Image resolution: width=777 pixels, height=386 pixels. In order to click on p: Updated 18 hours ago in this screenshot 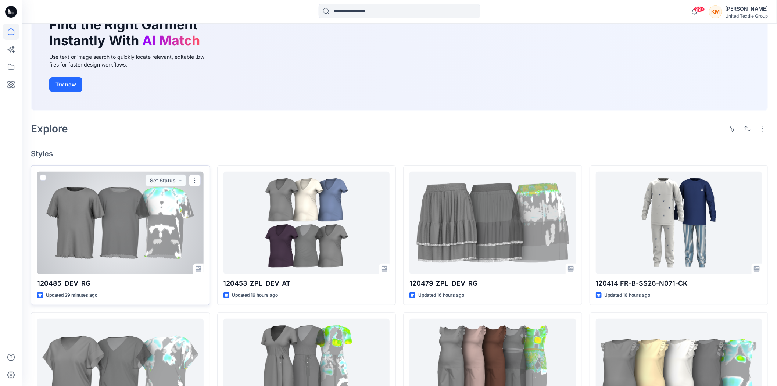, I will do `click(627, 295)`.